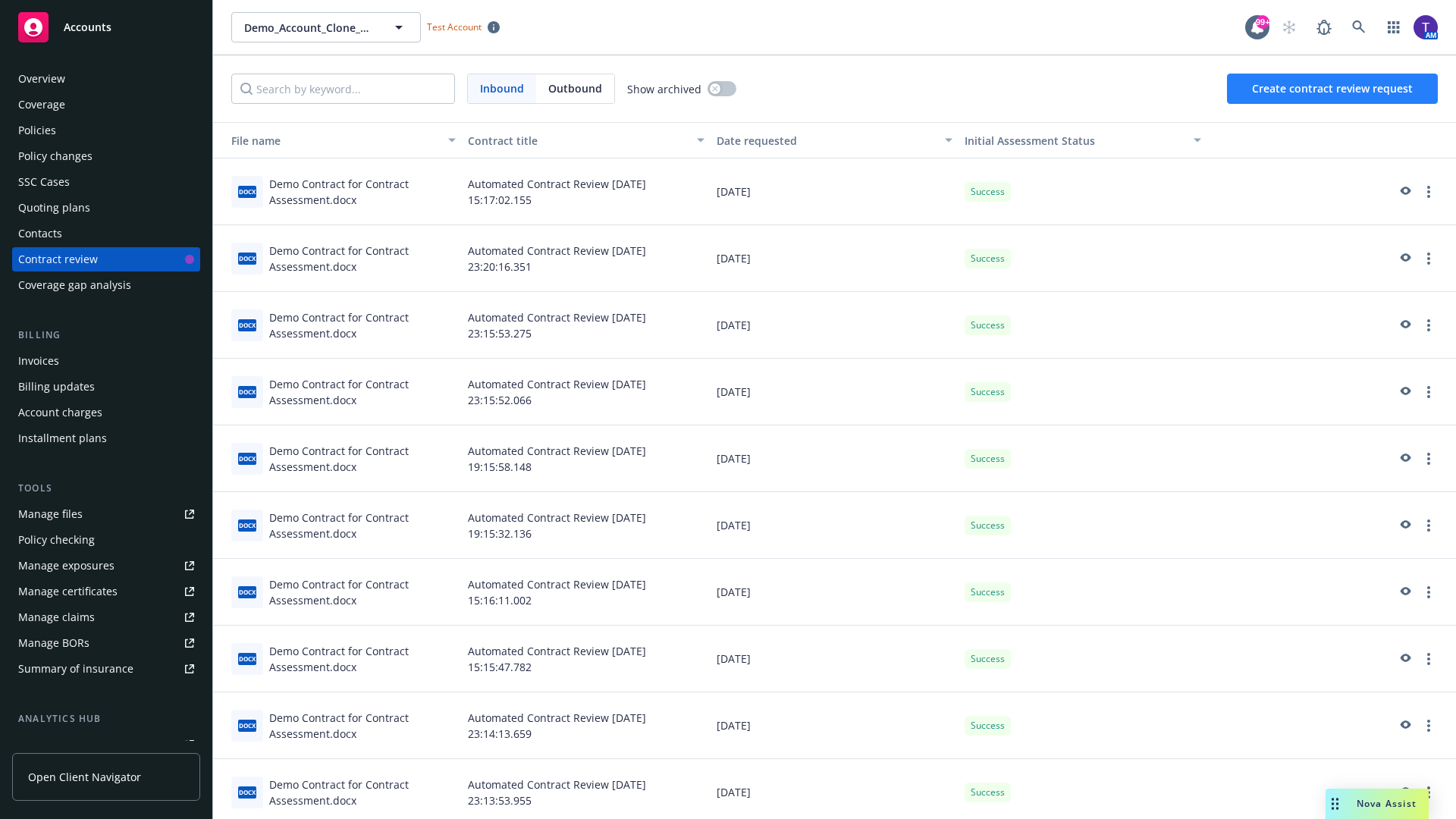 The width and height of the screenshot is (1456, 819). What do you see at coordinates (56, 540) in the screenshot?
I see `div: Policy checking` at bounding box center [56, 540].